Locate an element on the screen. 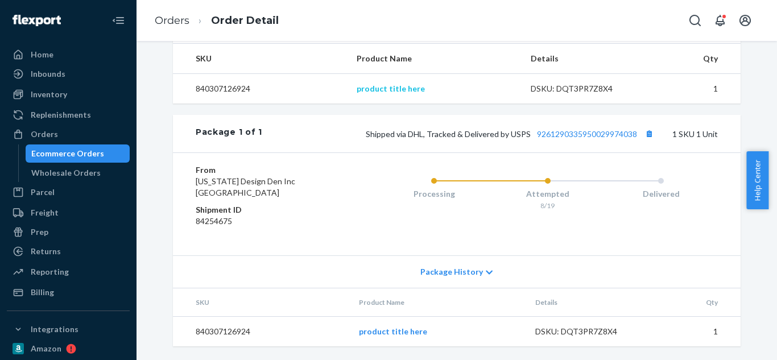 The image size is (777, 360). a: Order Detail is located at coordinates (245, 20).